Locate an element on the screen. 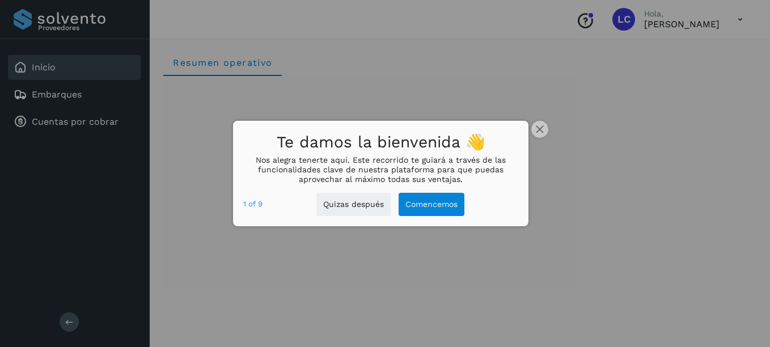 This screenshot has width=770, height=347. button: close, is located at coordinates (540, 129).